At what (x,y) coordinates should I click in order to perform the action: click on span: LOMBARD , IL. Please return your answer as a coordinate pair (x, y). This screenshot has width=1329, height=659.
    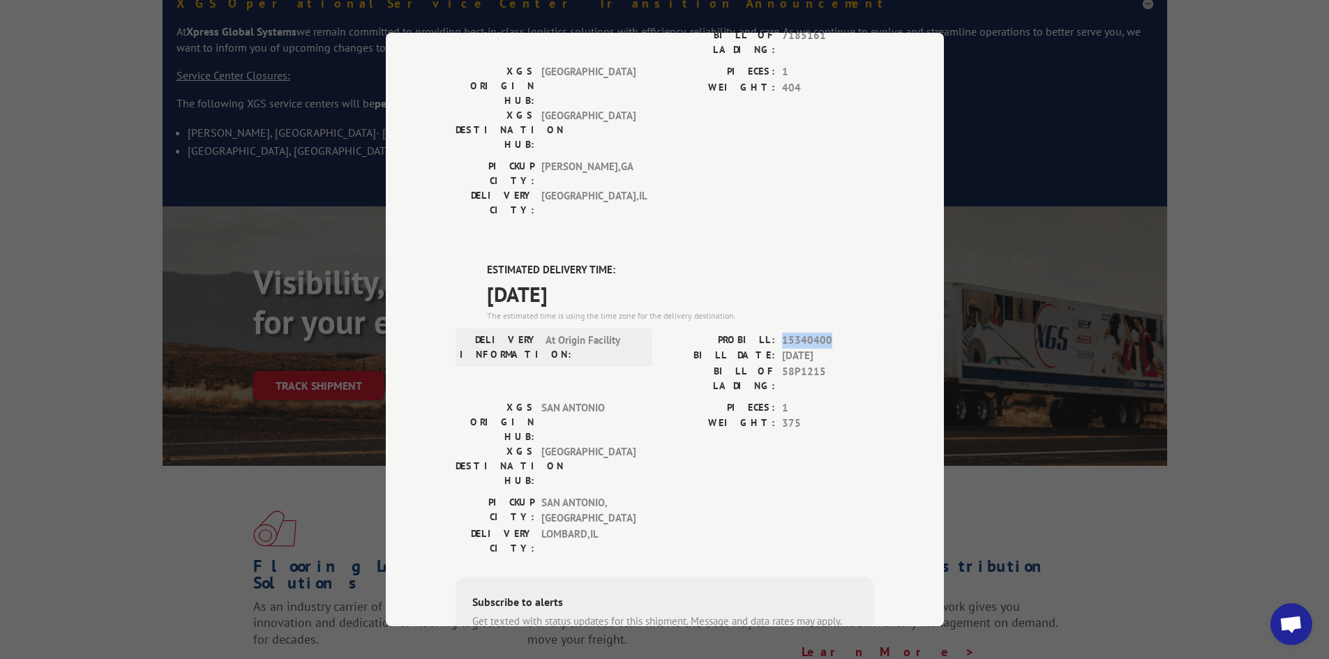
    Looking at the image, I should click on (588, 541).